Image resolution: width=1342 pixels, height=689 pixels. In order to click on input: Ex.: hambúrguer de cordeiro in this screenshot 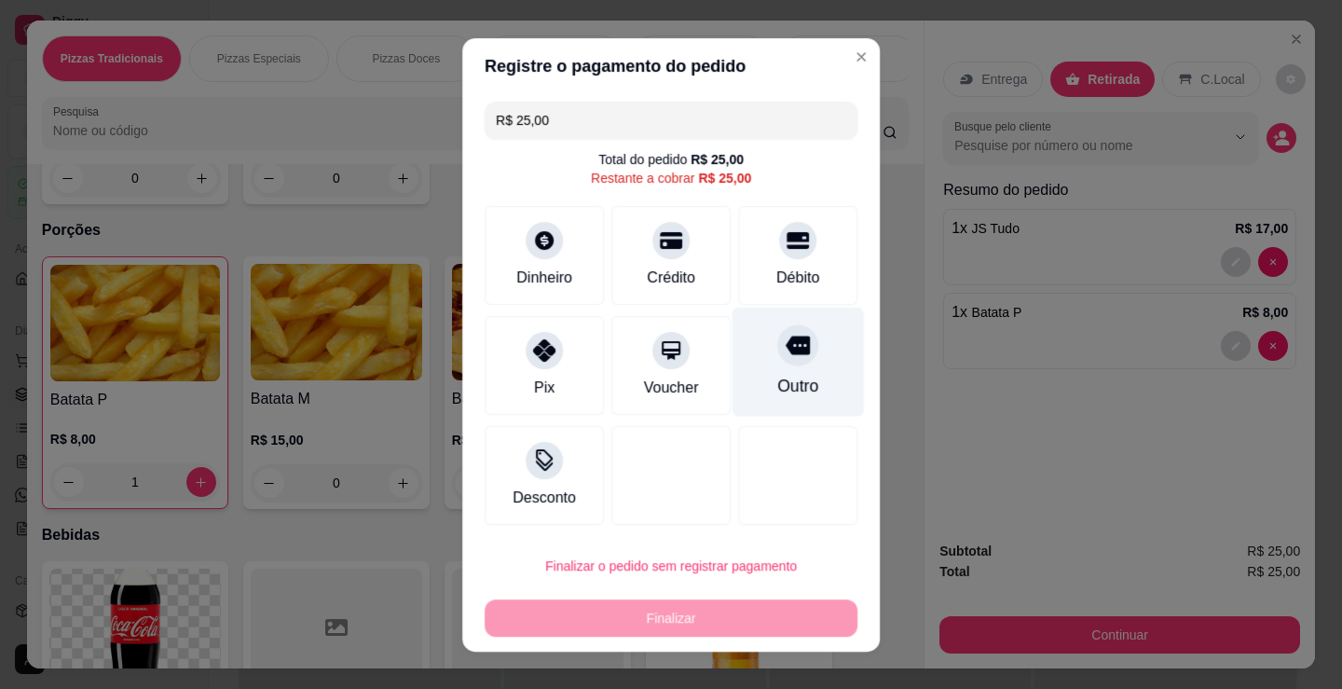, I will do `click(671, 119)`.